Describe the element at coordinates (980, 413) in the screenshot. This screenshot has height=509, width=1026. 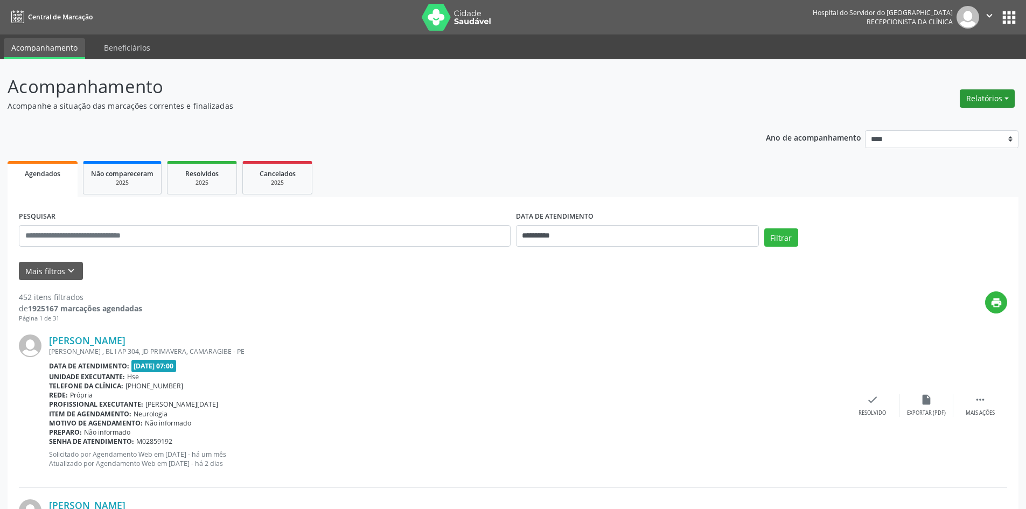
I see `div: Mais ações` at that location.